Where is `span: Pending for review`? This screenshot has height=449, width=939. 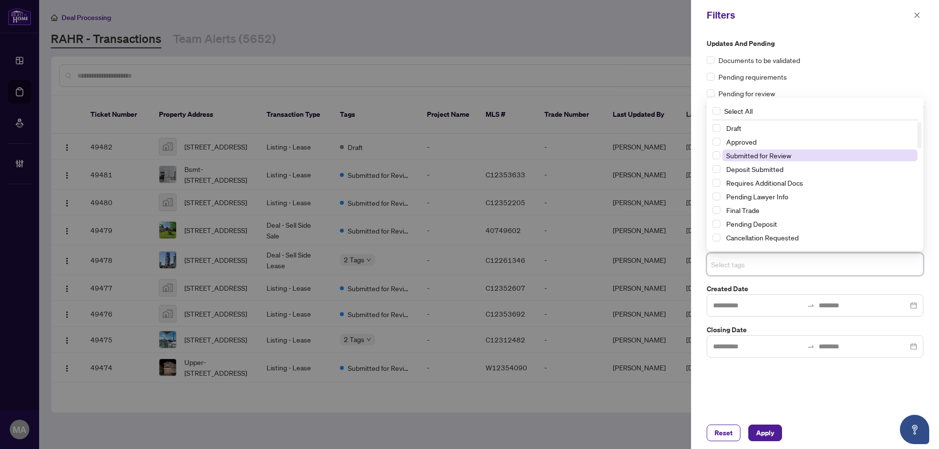
span: Pending for review is located at coordinates (746, 93).